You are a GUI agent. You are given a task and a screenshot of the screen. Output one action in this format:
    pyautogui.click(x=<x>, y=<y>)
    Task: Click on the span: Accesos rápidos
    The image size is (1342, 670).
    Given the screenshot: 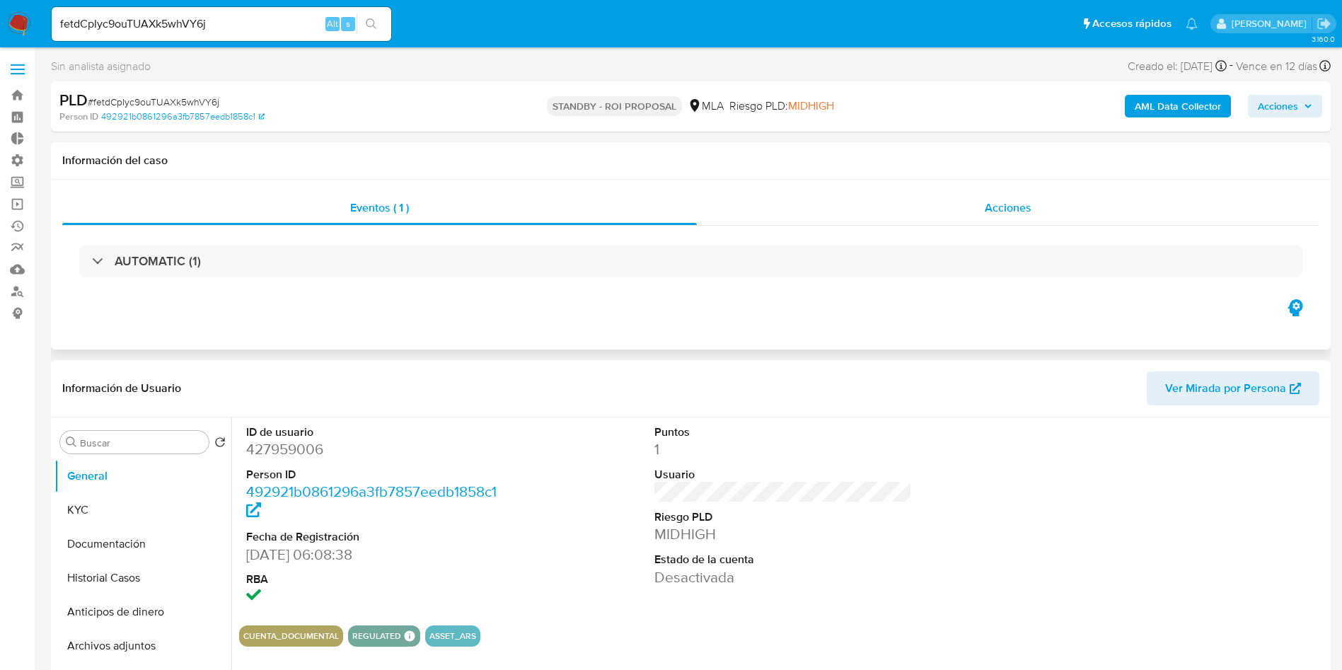 What is the action you would take?
    pyautogui.click(x=1132, y=23)
    